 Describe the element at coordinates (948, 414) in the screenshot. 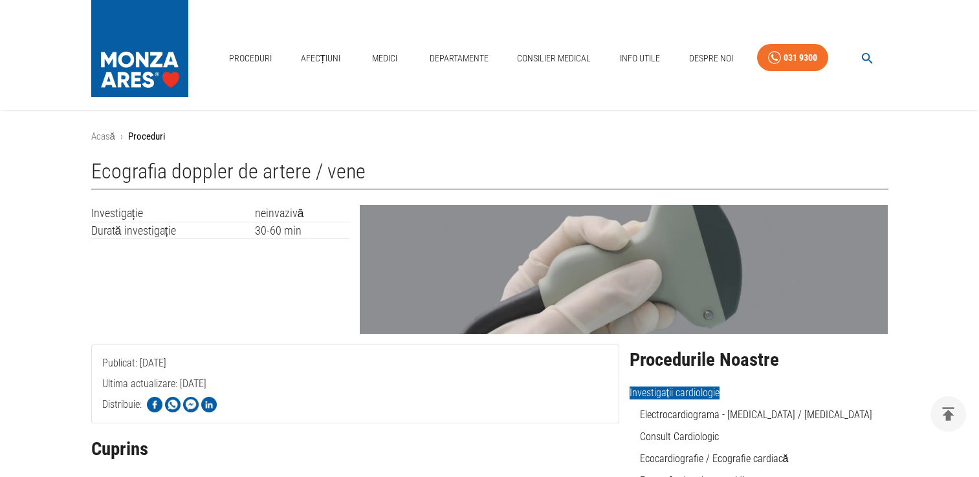

I see `button: delete` at that location.